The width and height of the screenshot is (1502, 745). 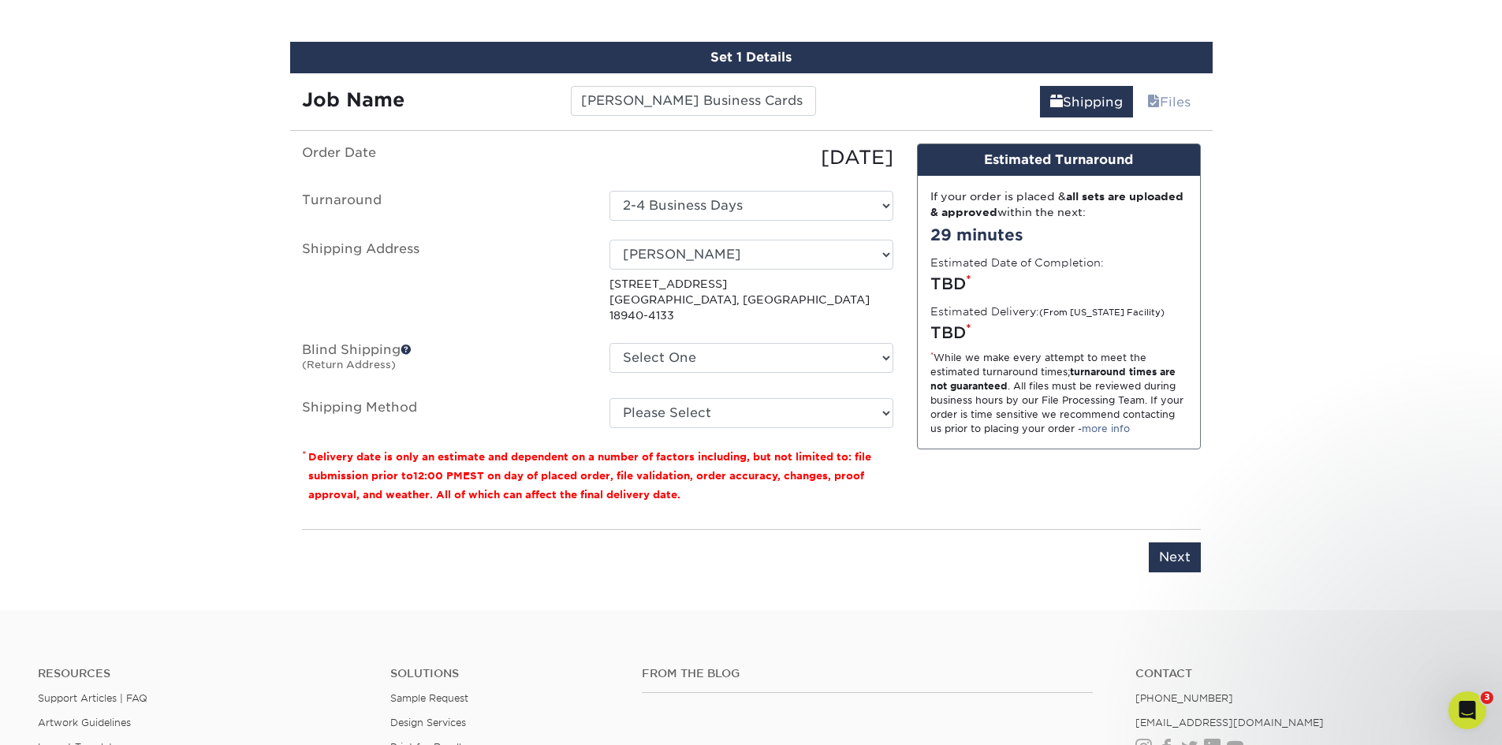 What do you see at coordinates (1153, 102) in the screenshot?
I see `span: files` at bounding box center [1153, 102].